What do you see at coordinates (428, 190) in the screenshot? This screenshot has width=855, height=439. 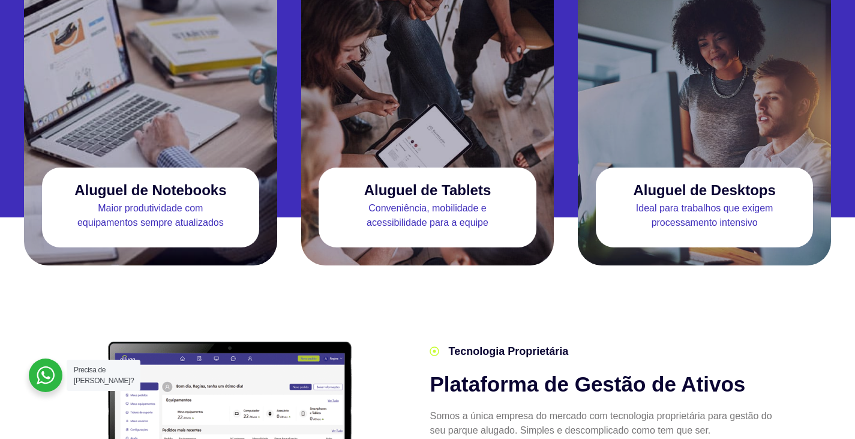 I see `h3: Aluguel de Tablets` at bounding box center [428, 190].